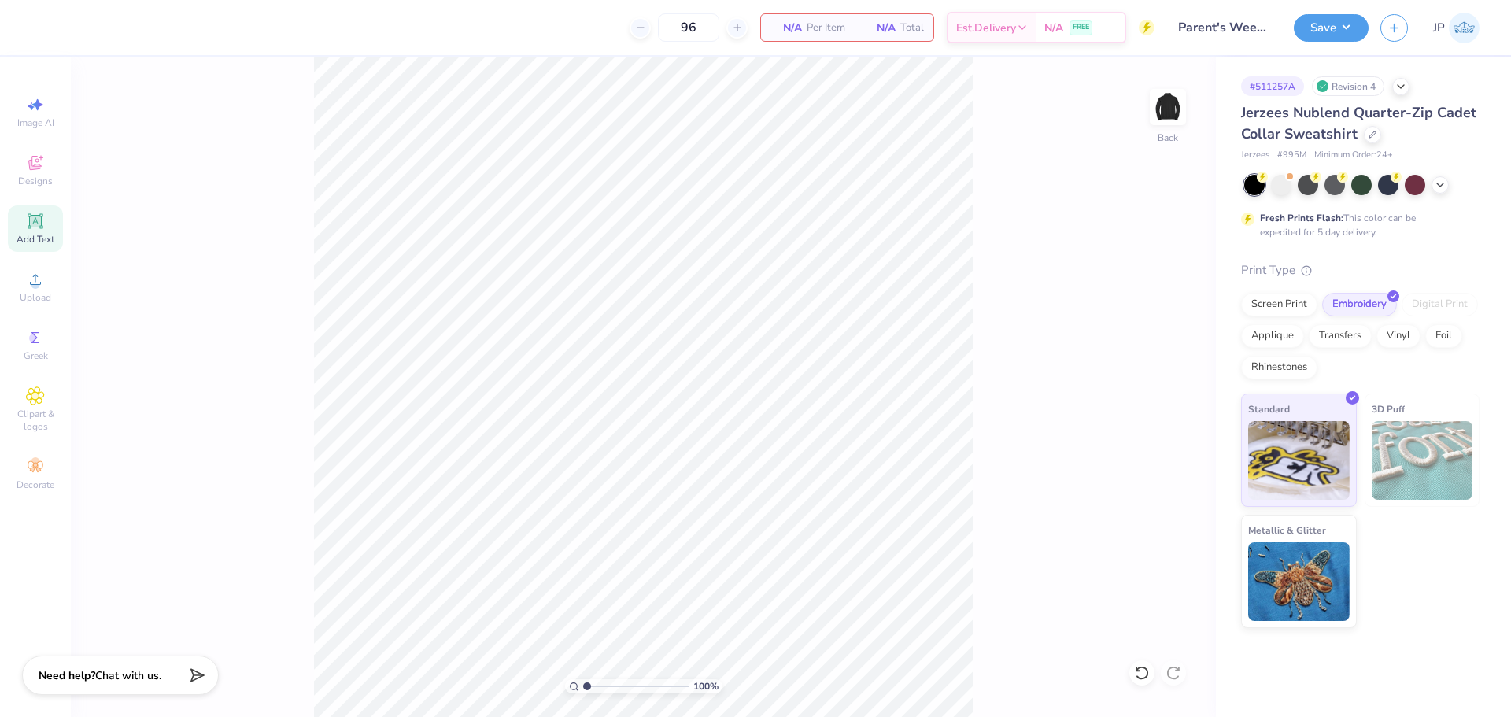 The width and height of the screenshot is (1511, 717). Describe the element at coordinates (1279, 368) in the screenshot. I see `div: Rhinestones` at that location.